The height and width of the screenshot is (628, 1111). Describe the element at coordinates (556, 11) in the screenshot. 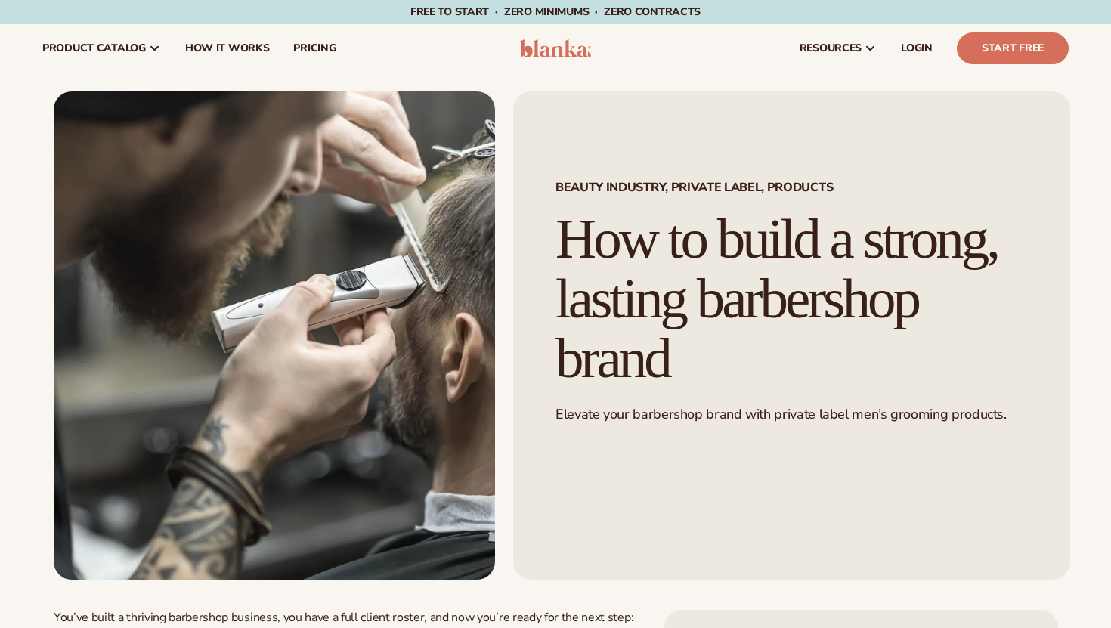

I see `span: Free to start · ZERO minimums · ZERO contracts` at that location.